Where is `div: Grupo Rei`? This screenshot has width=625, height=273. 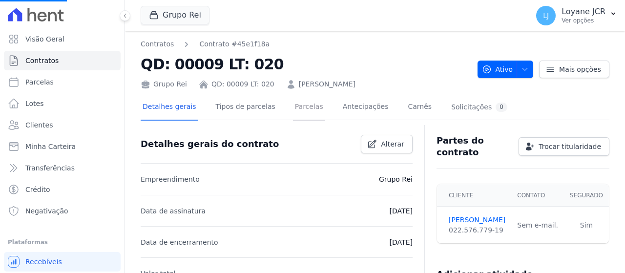
div: Grupo Rei is located at coordinates (164, 84).